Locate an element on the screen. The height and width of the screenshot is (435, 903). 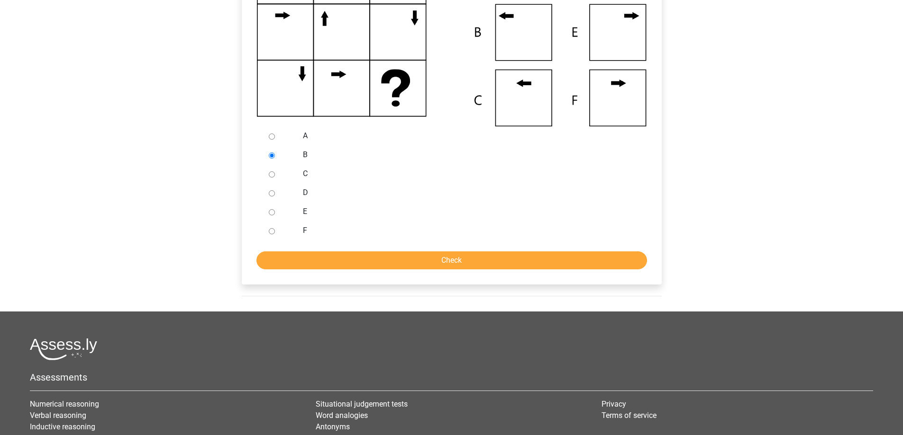
a: Terms of service is located at coordinates (629, 416).